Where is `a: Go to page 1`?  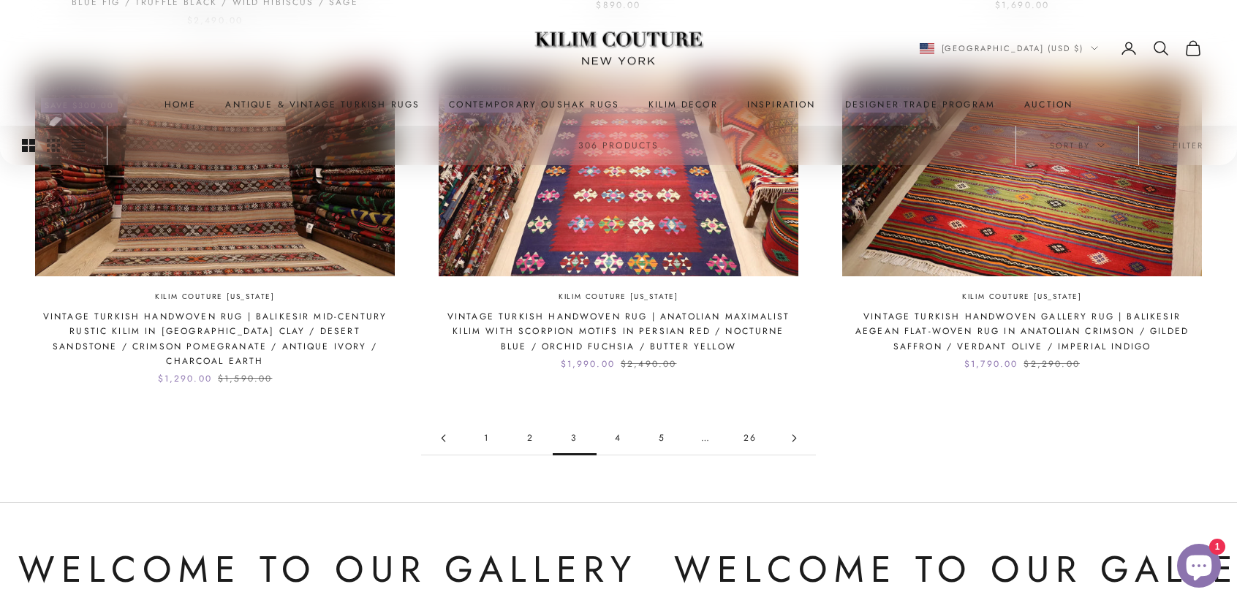 a: Go to page 1 is located at coordinates (487, 438).